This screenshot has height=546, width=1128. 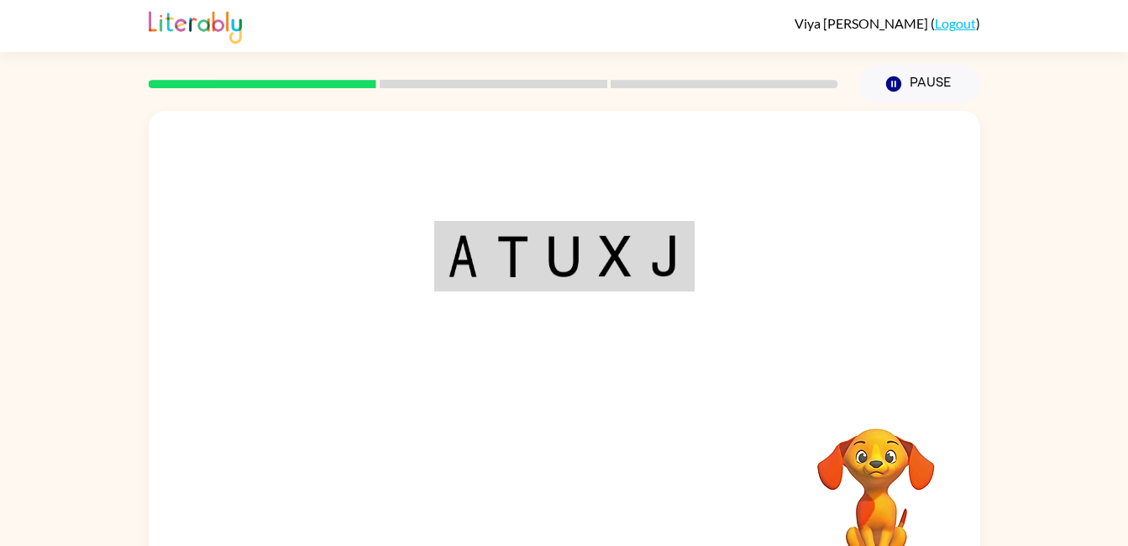 I want to click on img: Literably, so click(x=195, y=25).